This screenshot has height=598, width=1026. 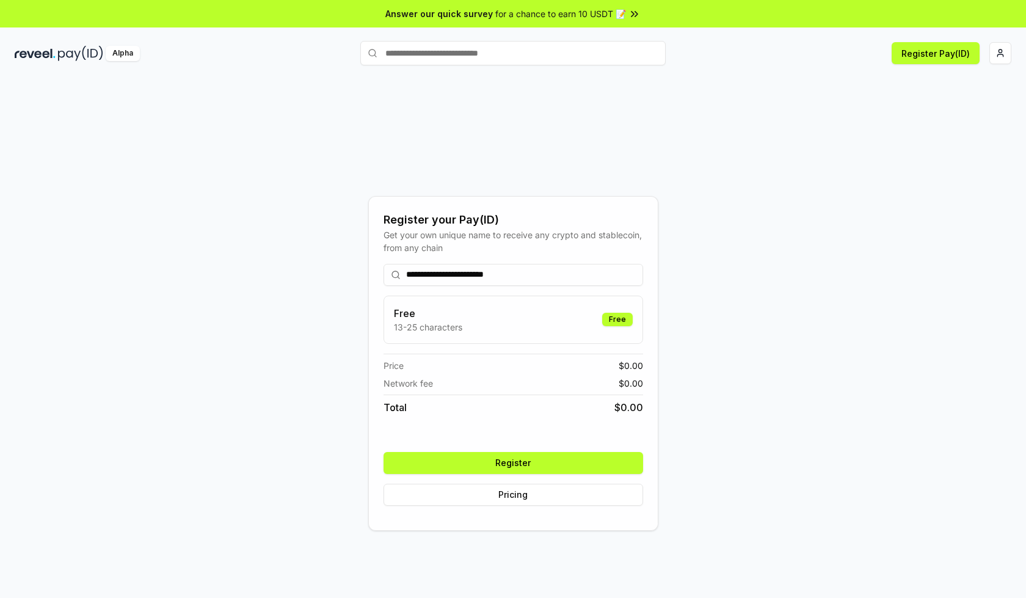 What do you see at coordinates (513, 241) in the screenshot?
I see `div: Get your own unique name to receive any crypto and stablecoin, from any chain` at bounding box center [513, 241].